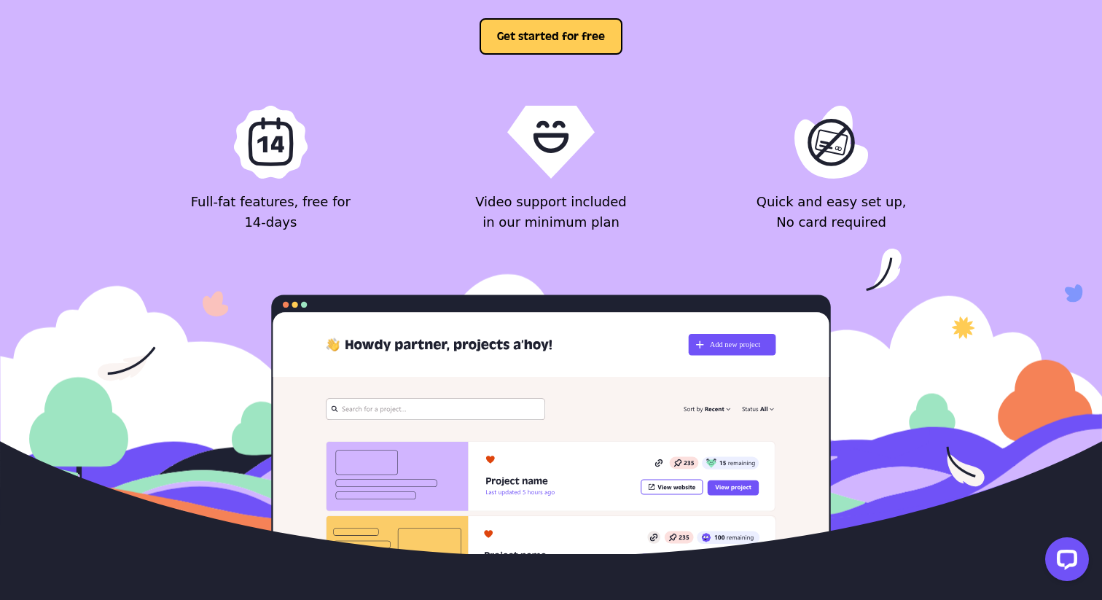  Describe the element at coordinates (551, 212) in the screenshot. I see `p: Video support included in our minimum plan` at that location.